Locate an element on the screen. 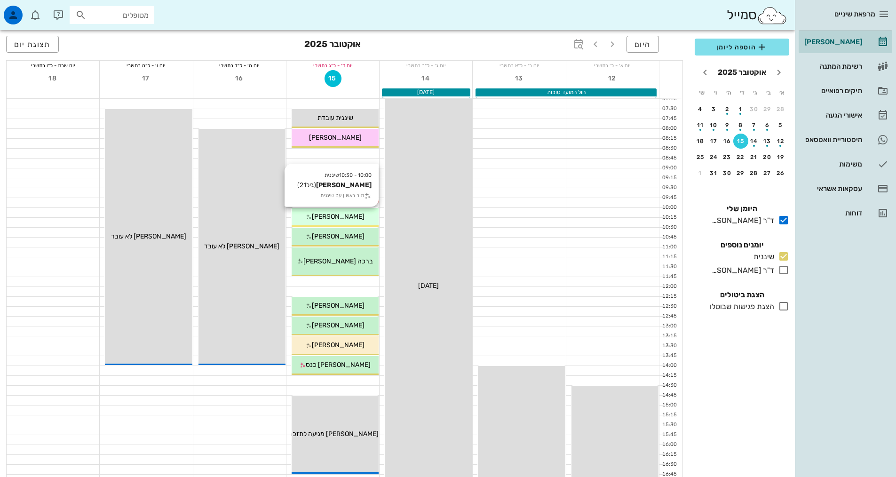  span: חול המועד סוכות is located at coordinates (567, 92).